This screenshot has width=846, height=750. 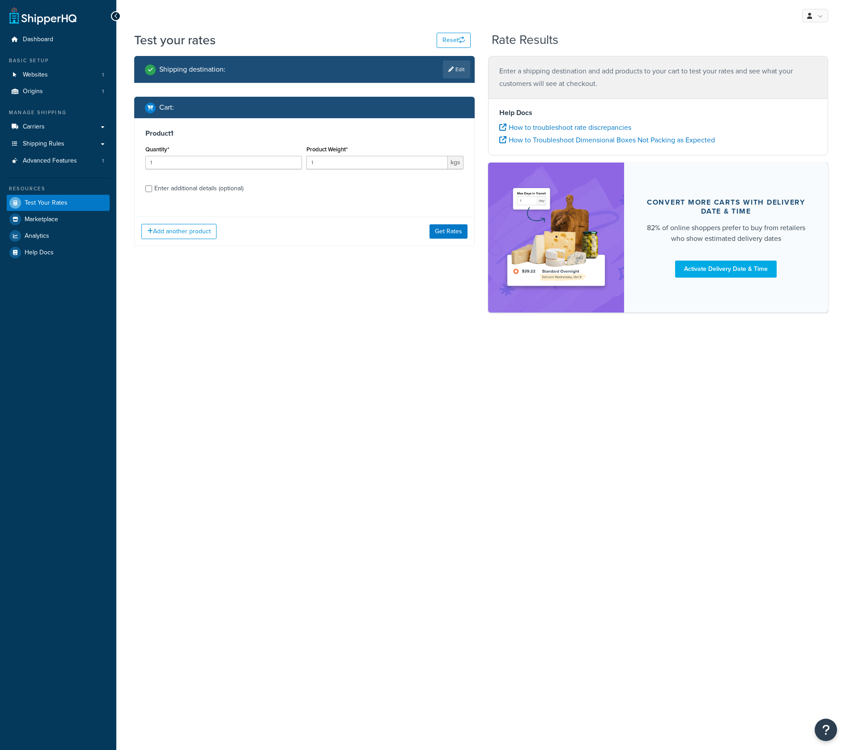 I want to click on div: Manage Shipping, so click(x=58, y=112).